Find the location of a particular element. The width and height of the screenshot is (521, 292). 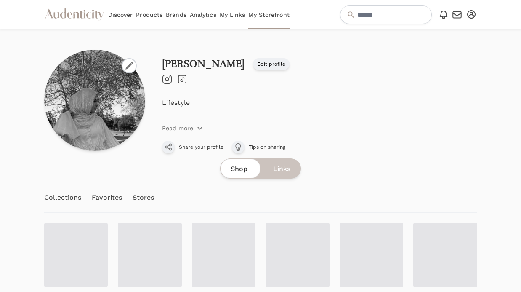

span: Share your profile is located at coordinates (201, 147).